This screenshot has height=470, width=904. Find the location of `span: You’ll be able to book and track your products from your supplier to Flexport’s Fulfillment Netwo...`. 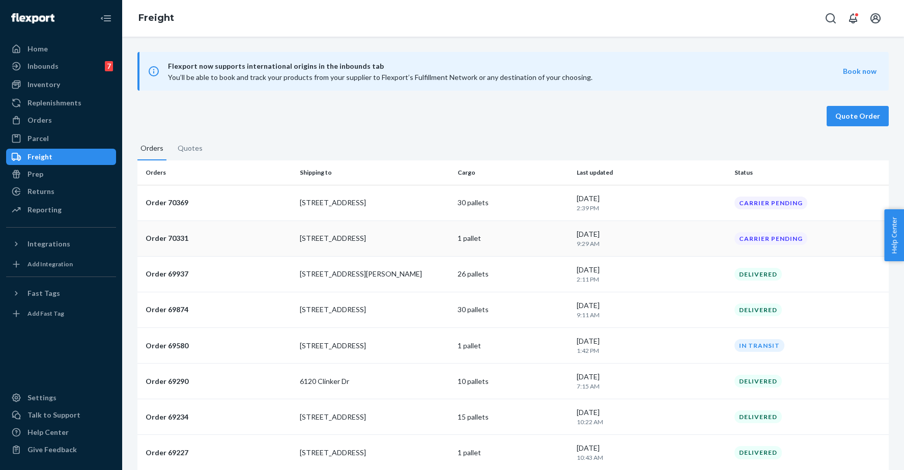

span: You’ll be able to book and track your products from your supplier to Flexport’s Fulfillment Netwo... is located at coordinates (380, 77).